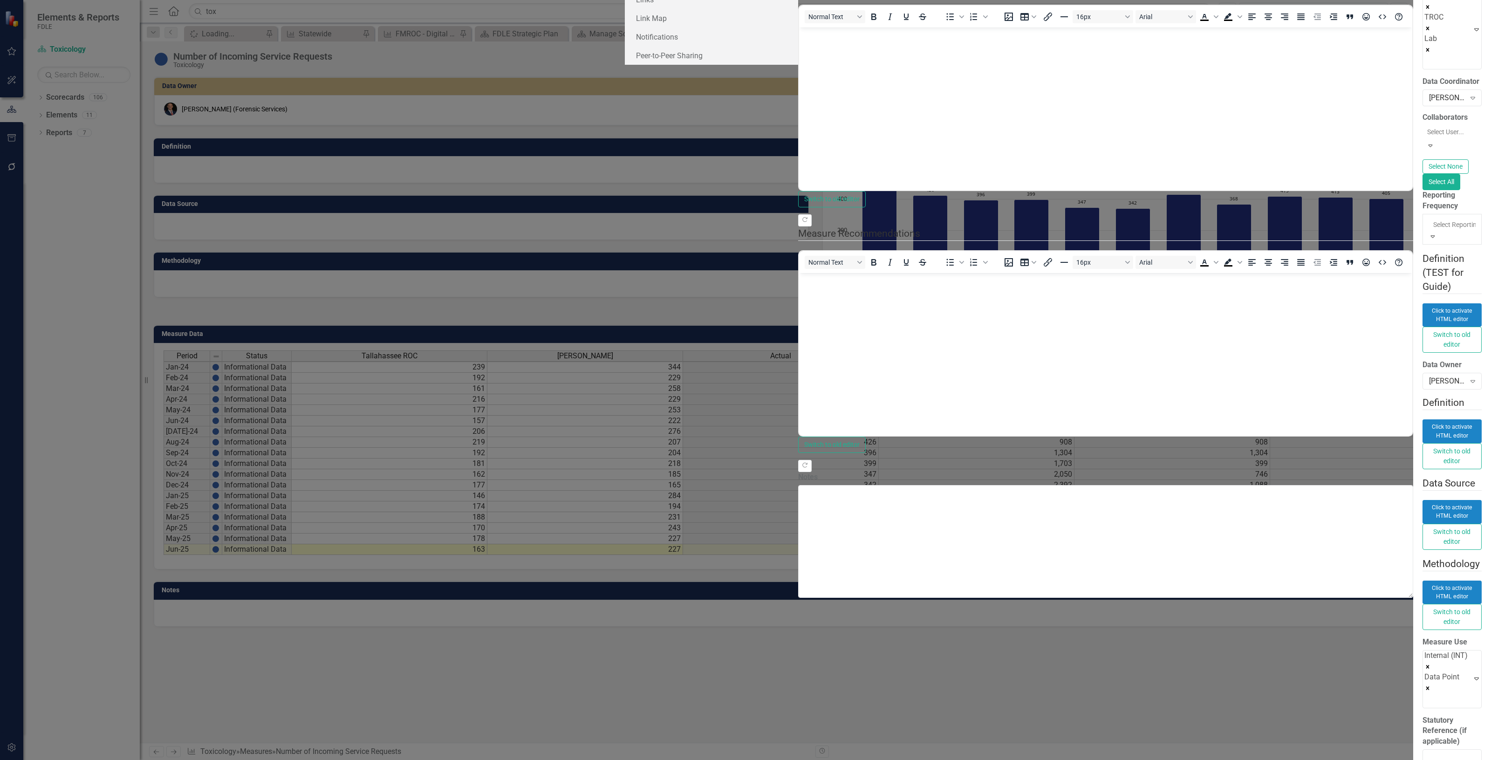  Describe the element at coordinates (1446, 166) in the screenshot. I see `button: Select None` at that location.